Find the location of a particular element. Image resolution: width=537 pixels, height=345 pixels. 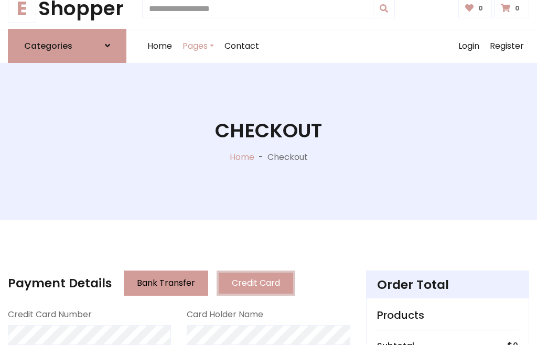

label: Card Holder Name is located at coordinates (225, 315).